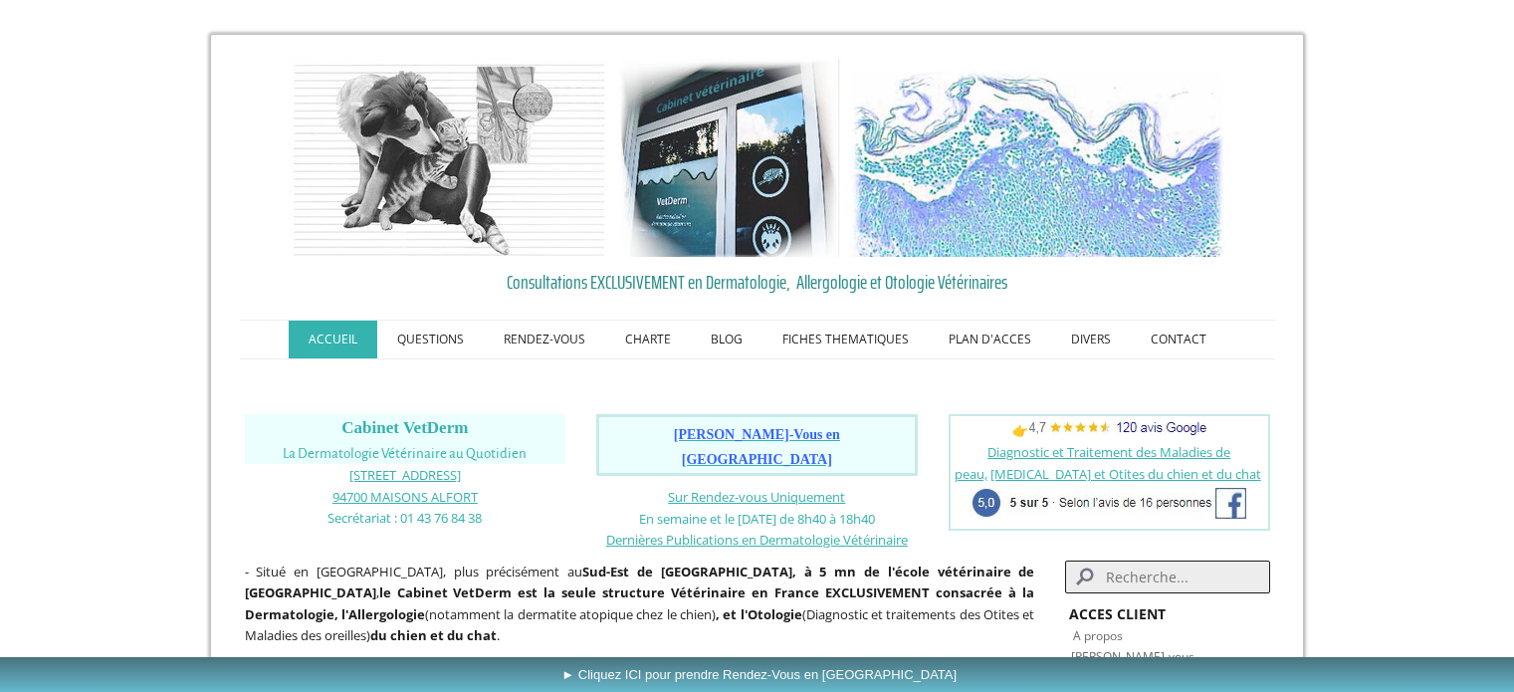  Describe the element at coordinates (757, 539) in the screenshot. I see `a: Dernières Publications en Dermatologie Vétérinaire` at that location.